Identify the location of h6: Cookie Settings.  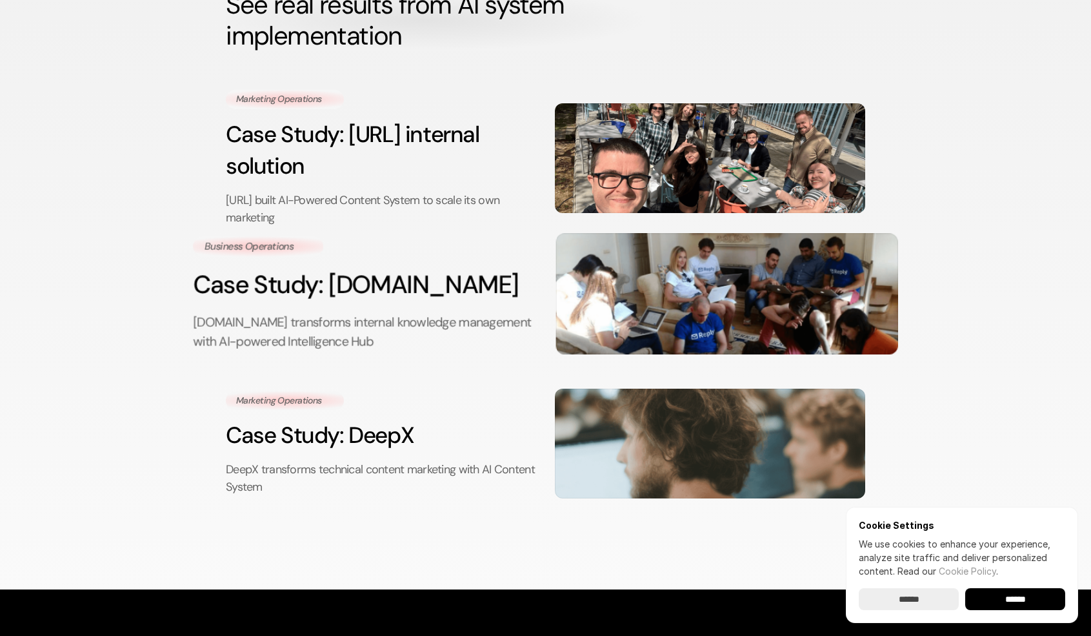
(962, 525).